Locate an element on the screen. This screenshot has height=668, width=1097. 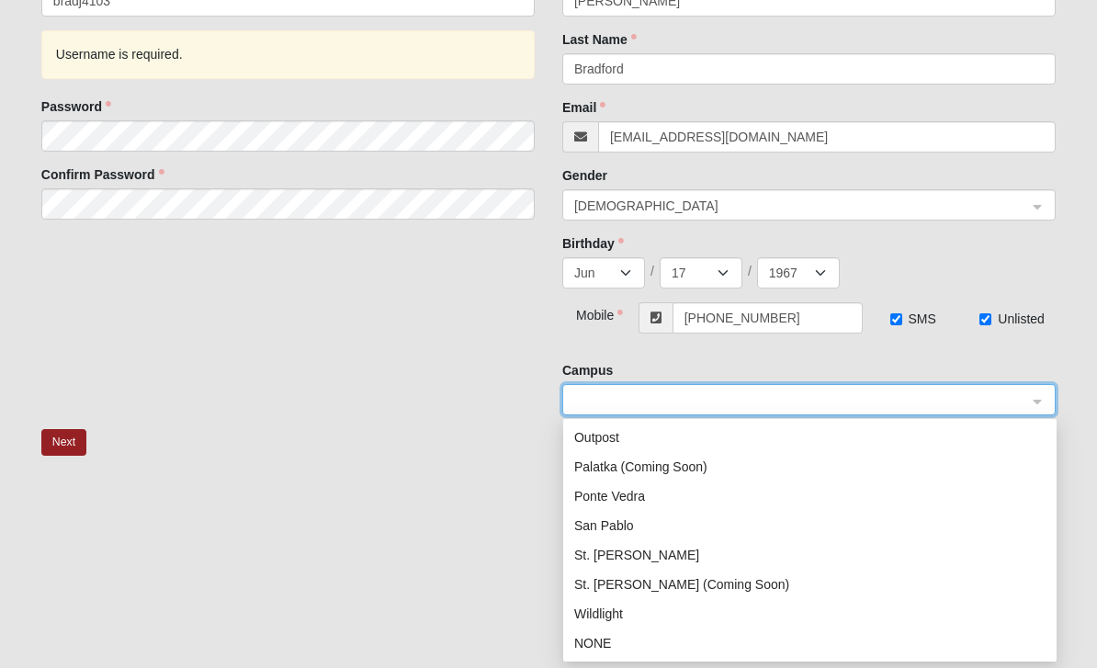
label: Campus is located at coordinates (587, 370).